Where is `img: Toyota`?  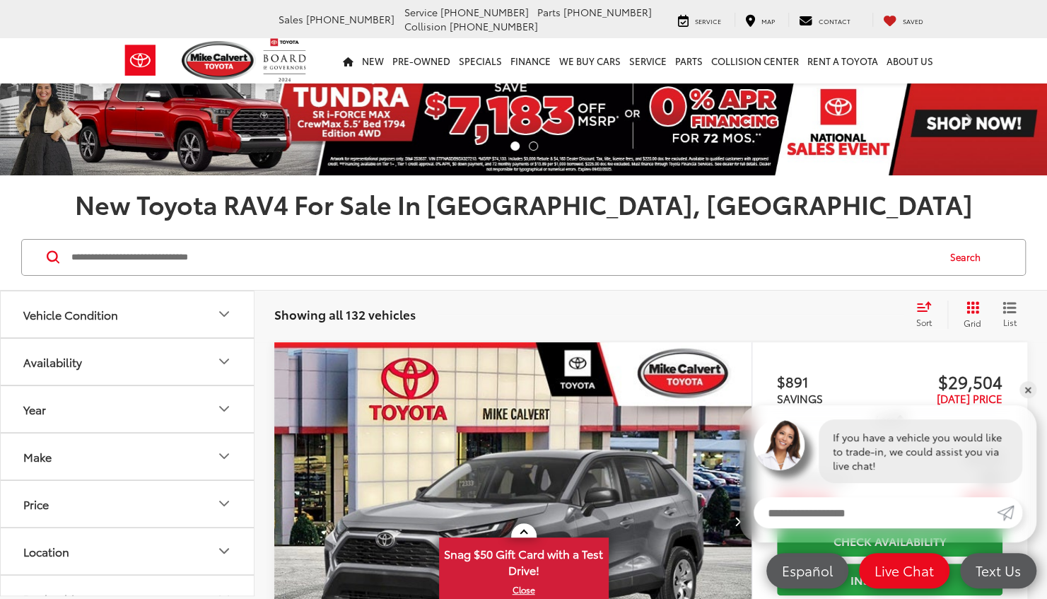
img: Toyota is located at coordinates (140, 60).